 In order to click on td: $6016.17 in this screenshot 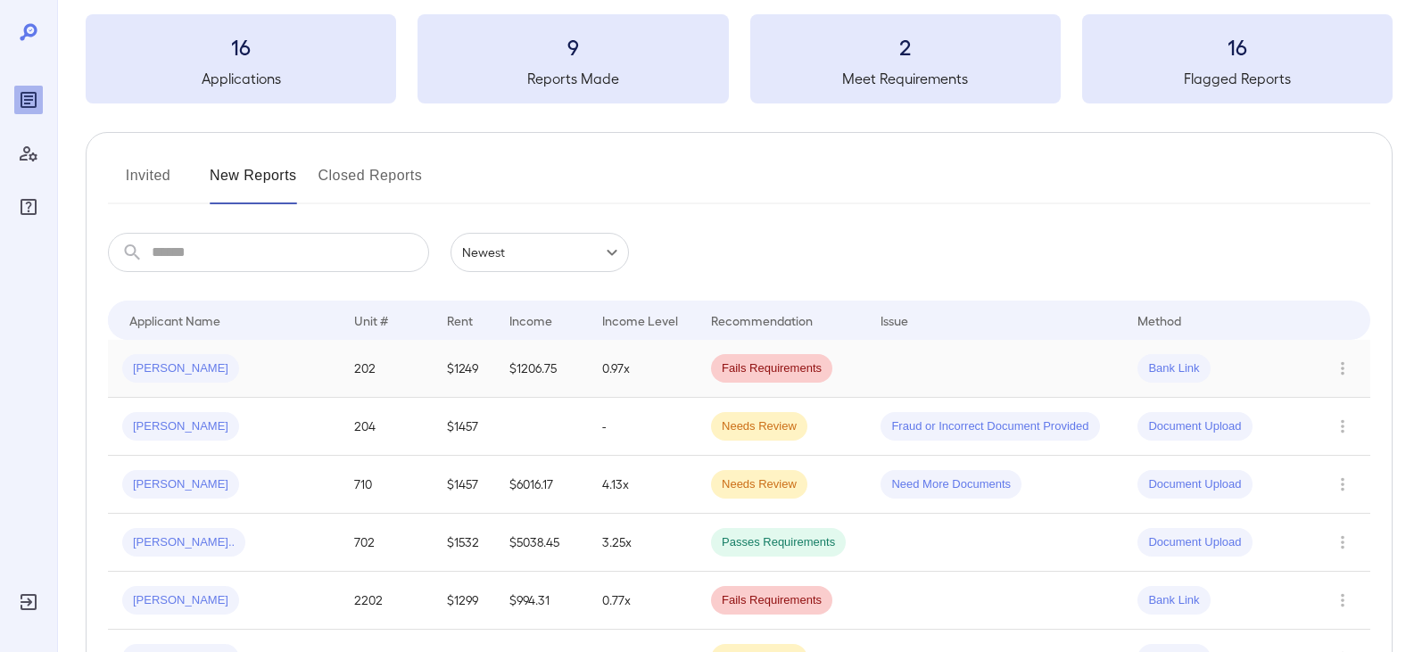, I will do `click(541, 484)`.